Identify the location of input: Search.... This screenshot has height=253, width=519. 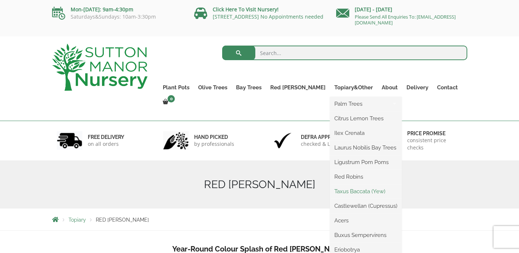
(344, 53).